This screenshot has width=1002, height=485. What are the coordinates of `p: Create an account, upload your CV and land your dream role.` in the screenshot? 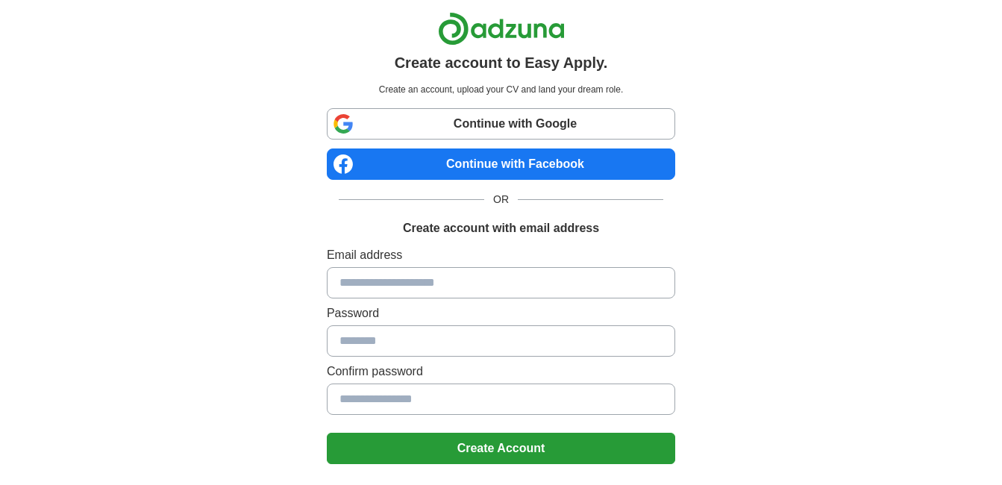 It's located at (501, 90).